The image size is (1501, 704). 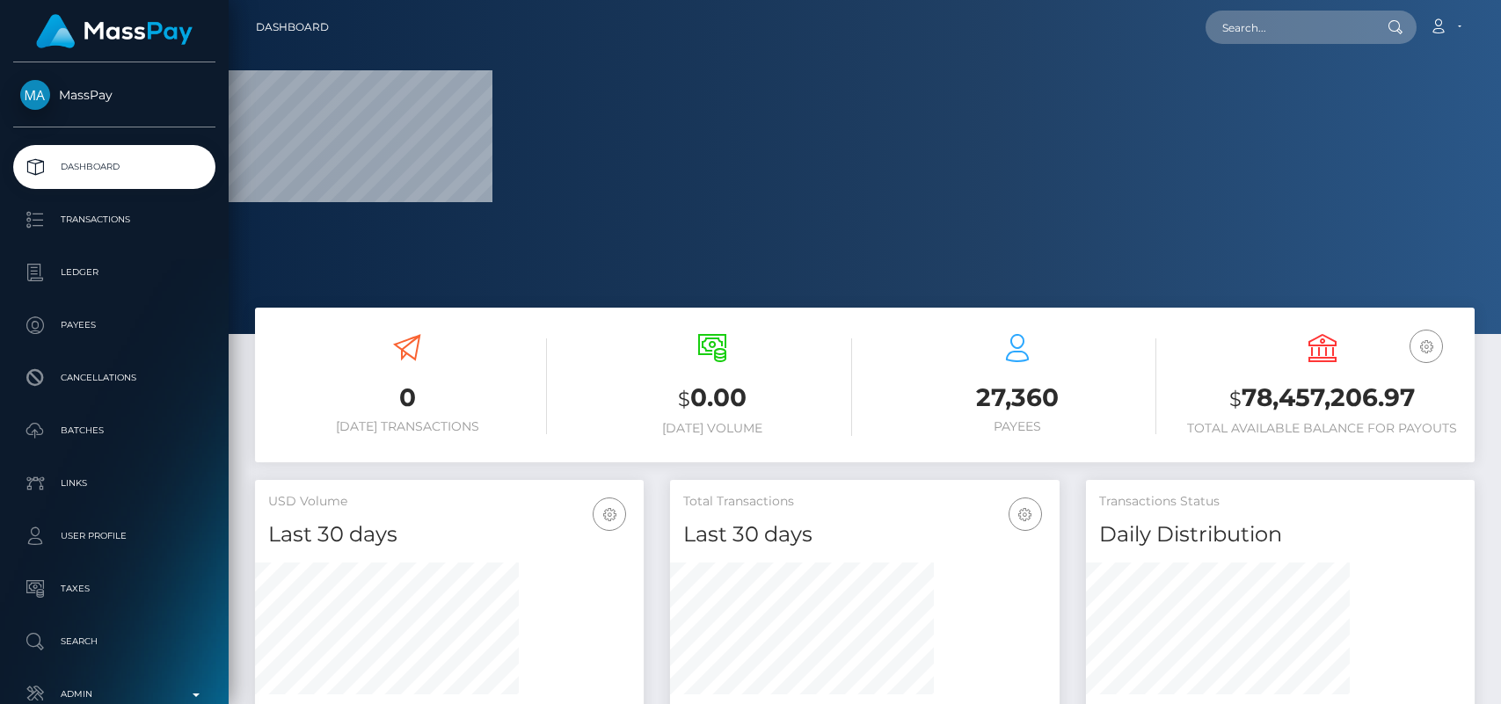 I want to click on p: Batches, so click(x=114, y=431).